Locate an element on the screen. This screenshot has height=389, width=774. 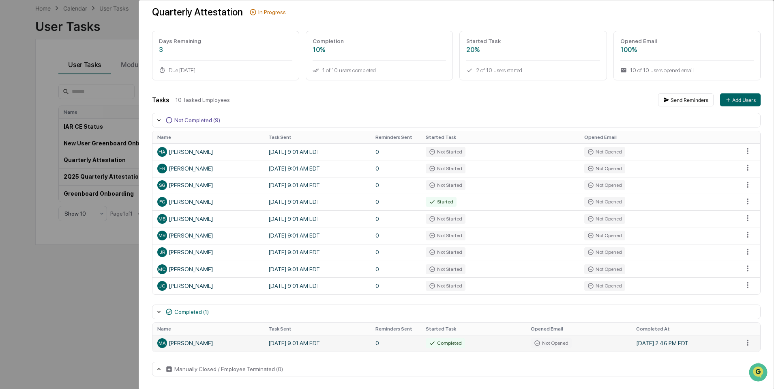
span: JC is located at coordinates (162, 285).